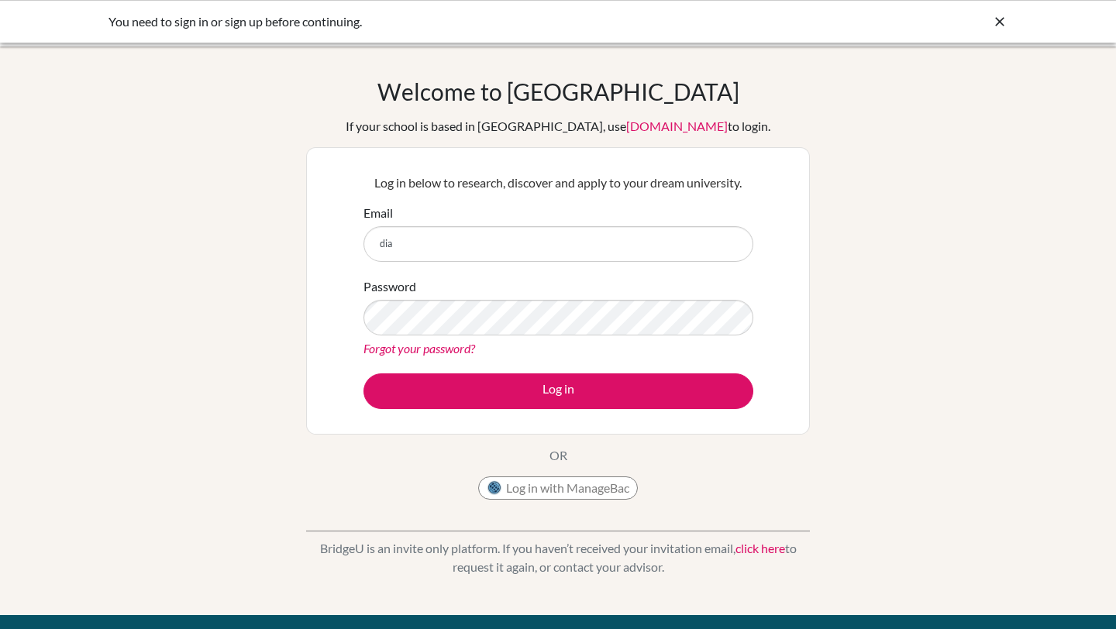 The image size is (1116, 629). Describe the element at coordinates (419, 348) in the screenshot. I see `a: Forgot your password?` at that location.